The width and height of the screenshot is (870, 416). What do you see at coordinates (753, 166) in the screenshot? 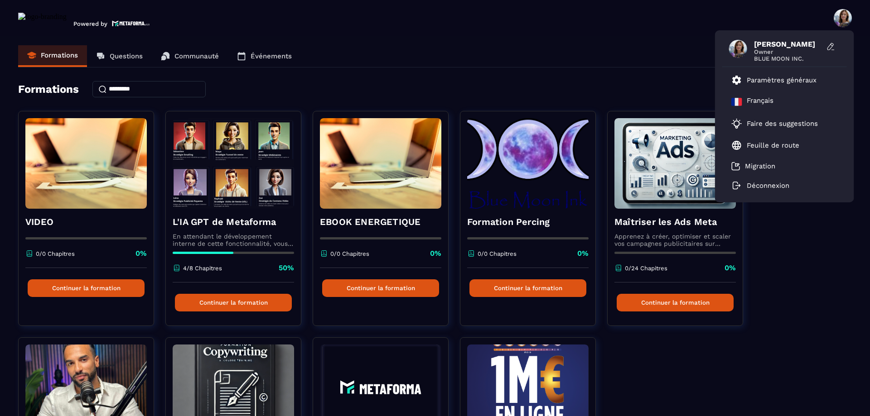
I see `a: Migration` at bounding box center [753, 166].